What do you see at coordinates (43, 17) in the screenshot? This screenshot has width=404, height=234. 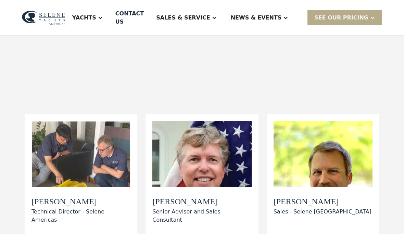 I see `img: logo` at bounding box center [43, 17].